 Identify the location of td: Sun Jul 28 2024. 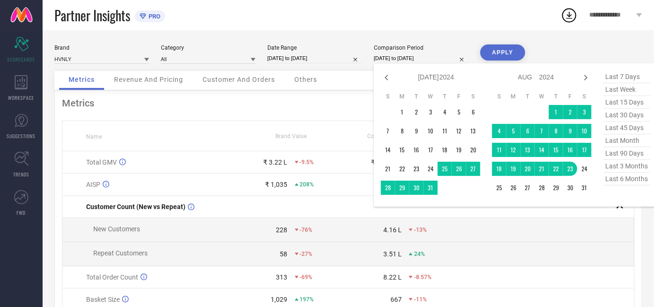
(388, 188).